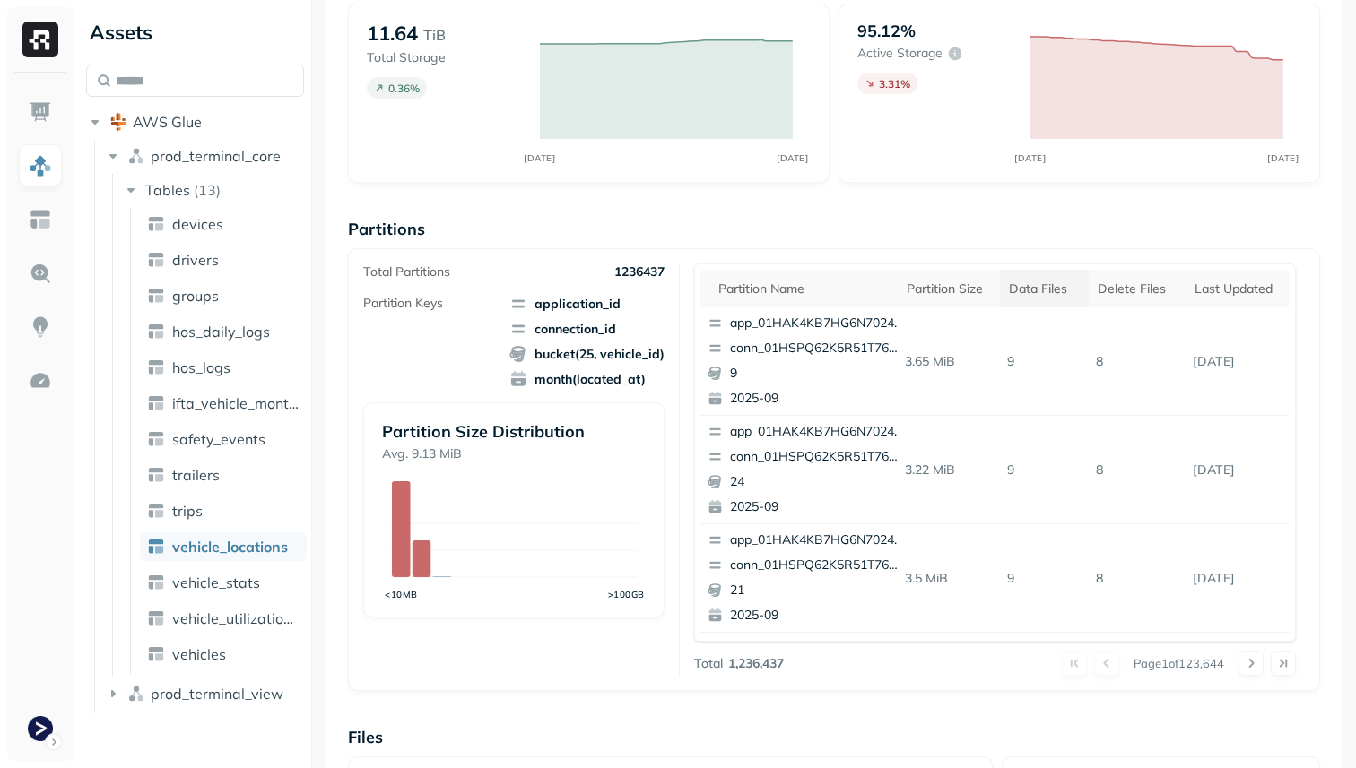 This screenshot has width=1356, height=768. Describe the element at coordinates (806, 578) in the screenshot. I see `button: app_01HAK4KB7HG6N7024210G3S8D5conn_01HSPQ62K5R51T76CB1XJV8SMX212025-09` at that location.